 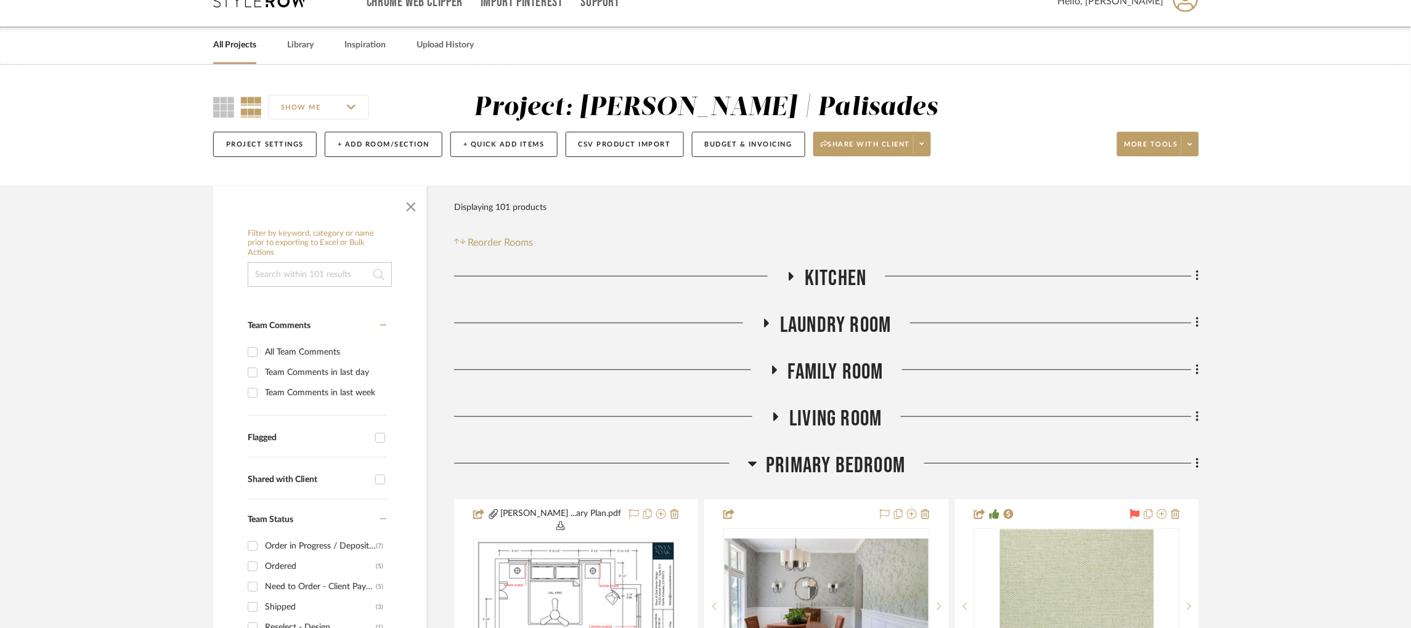 I want to click on a: All Projects, so click(x=235, y=45).